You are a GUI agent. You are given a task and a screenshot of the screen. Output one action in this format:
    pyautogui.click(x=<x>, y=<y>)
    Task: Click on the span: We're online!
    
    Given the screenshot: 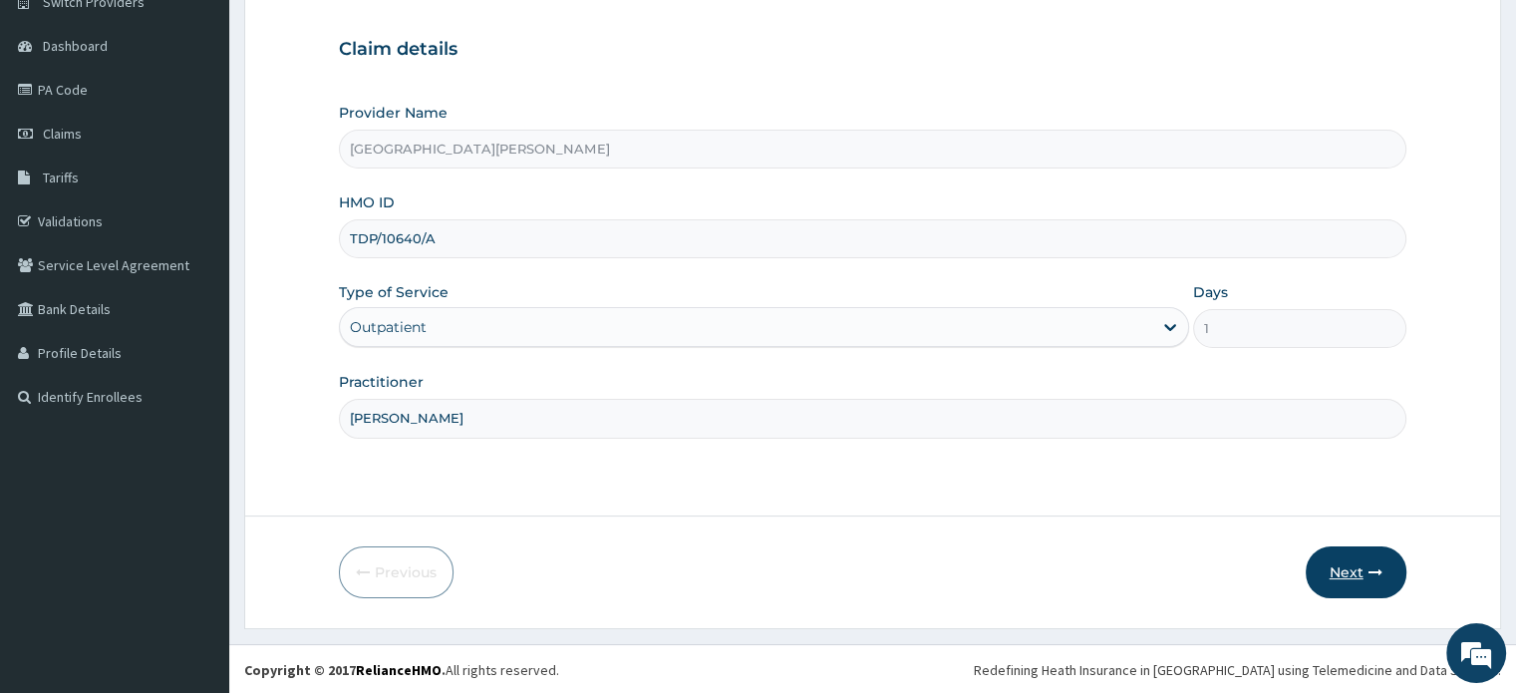 What is the action you would take?
    pyautogui.click(x=195, y=316)
    